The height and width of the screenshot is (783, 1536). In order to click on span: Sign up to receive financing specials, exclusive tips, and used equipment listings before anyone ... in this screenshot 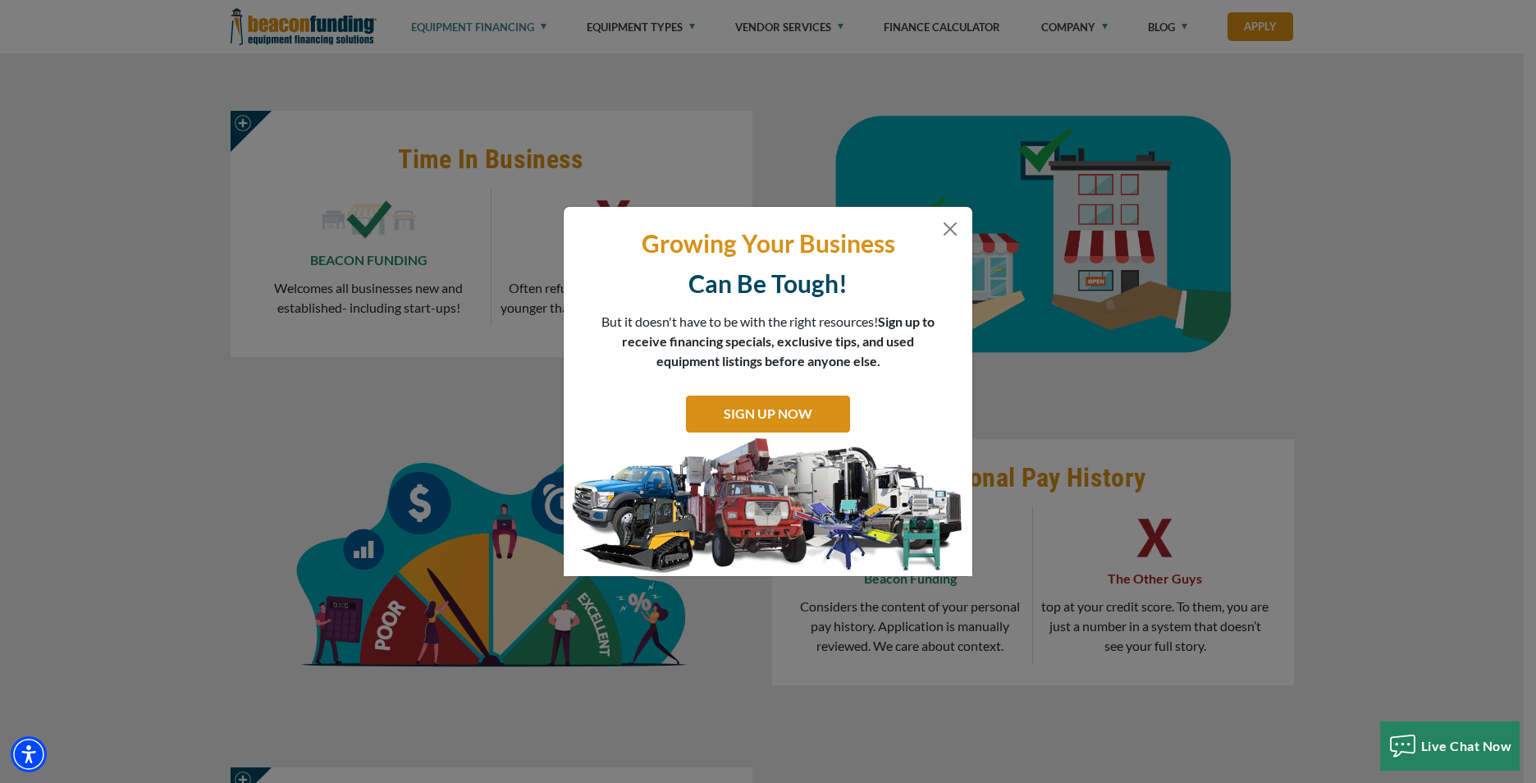, I will do `click(778, 340)`.